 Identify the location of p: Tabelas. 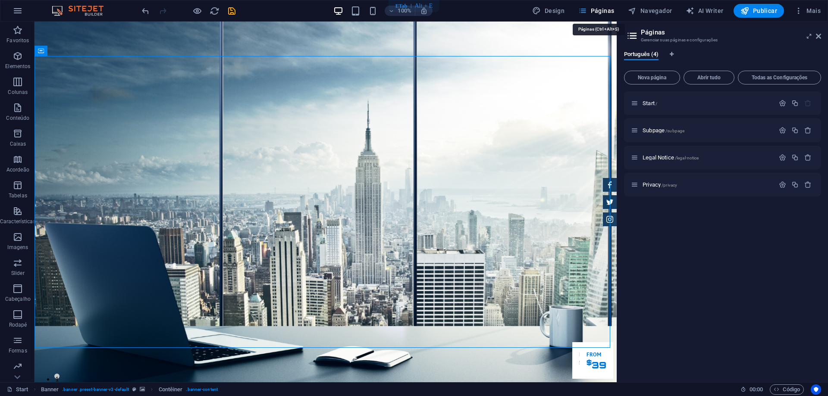
(18, 196).